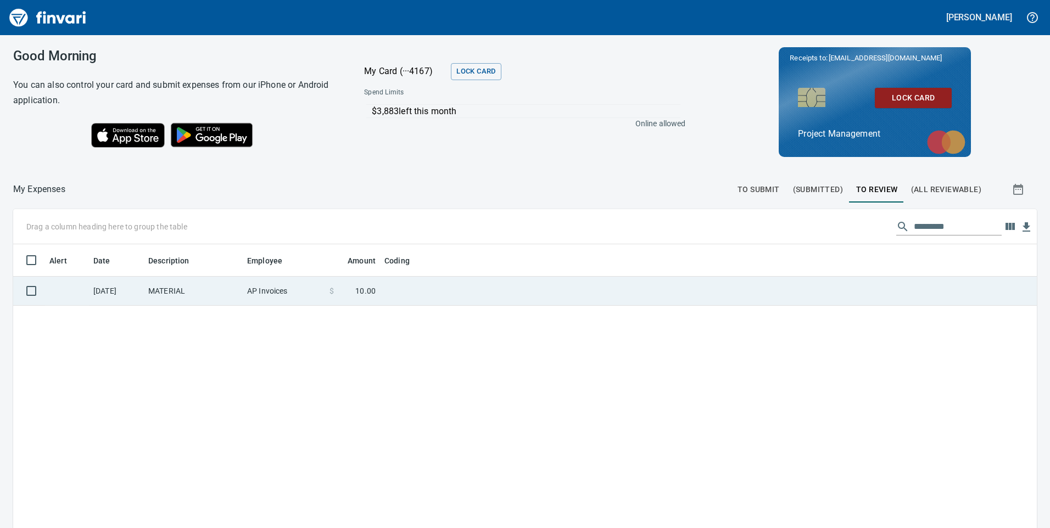 The image size is (1050, 528). Describe the element at coordinates (175, 56) in the screenshot. I see `h3: Good Morning` at that location.